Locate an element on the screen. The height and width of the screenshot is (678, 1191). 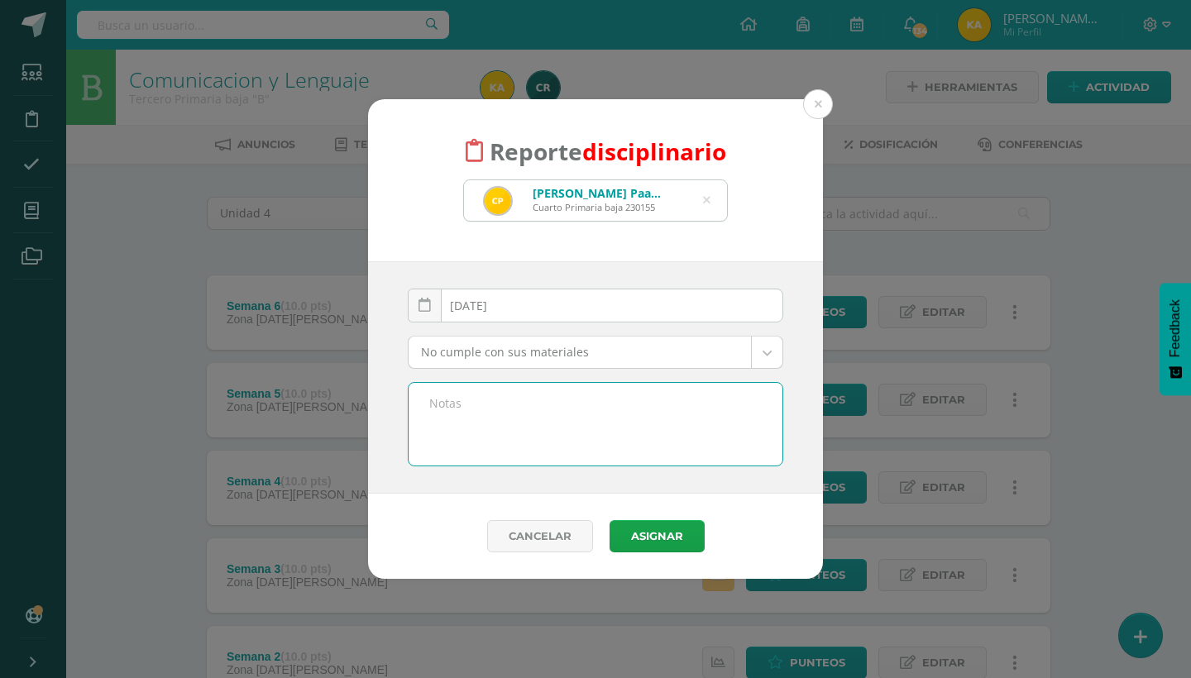
button: Asignar is located at coordinates (657, 536).